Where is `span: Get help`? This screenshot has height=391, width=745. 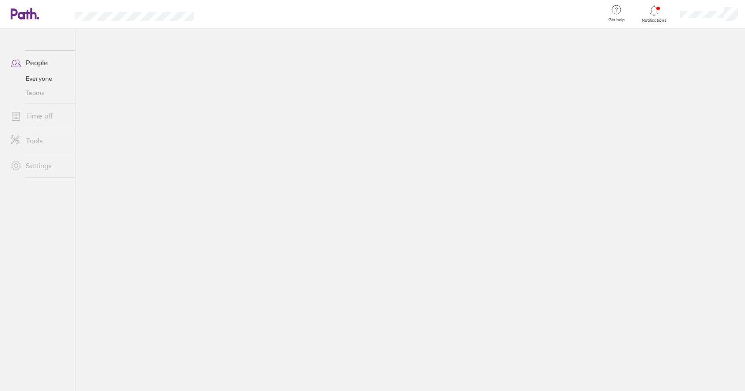 span: Get help is located at coordinates (617, 20).